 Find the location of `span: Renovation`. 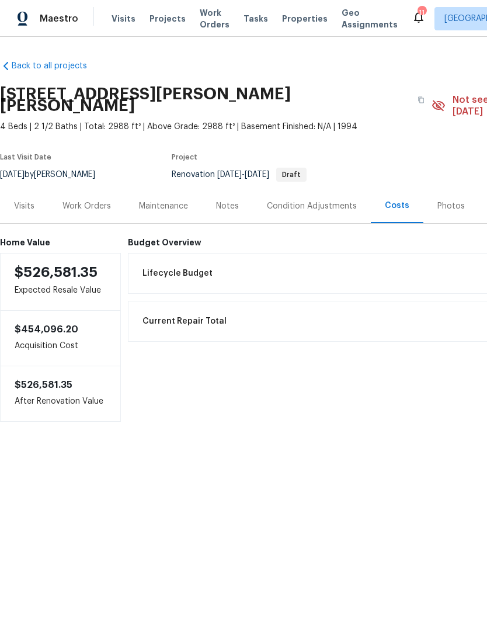

span: Renovation is located at coordinates (239, 175).